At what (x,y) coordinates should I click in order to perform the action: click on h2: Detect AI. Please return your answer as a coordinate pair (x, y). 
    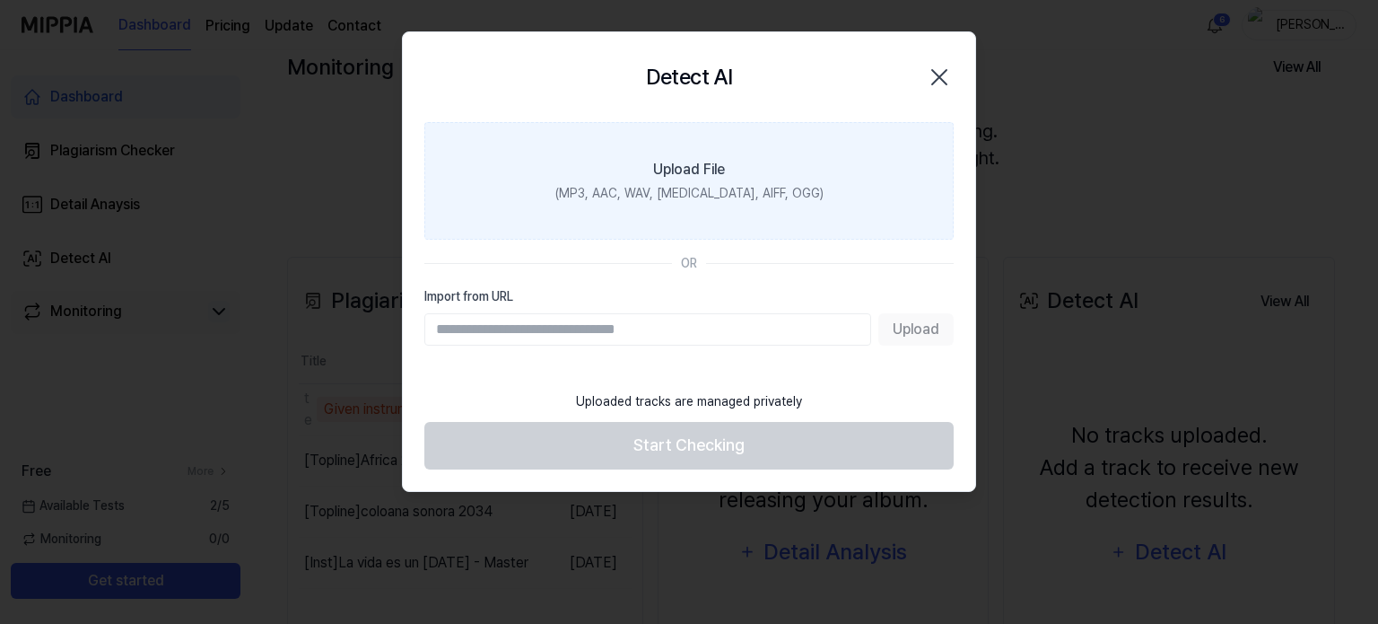
    Looking at the image, I should click on (689, 77).